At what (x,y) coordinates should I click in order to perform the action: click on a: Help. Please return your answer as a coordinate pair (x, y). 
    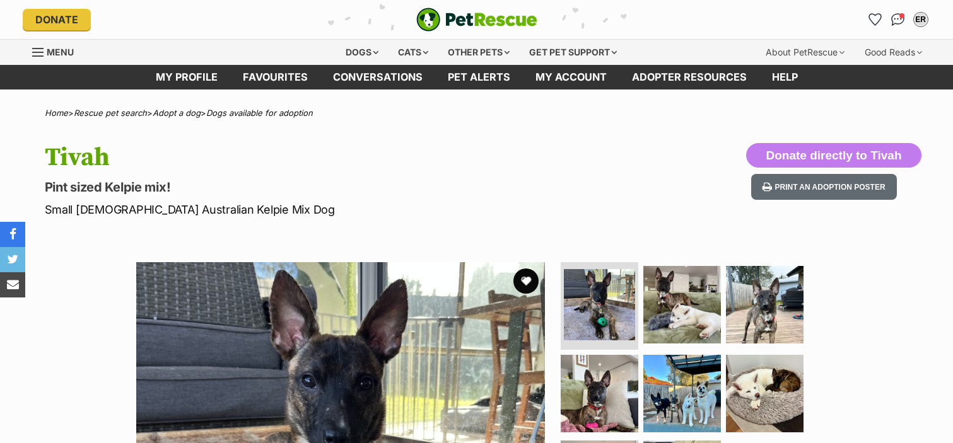
    Looking at the image, I should click on (784, 77).